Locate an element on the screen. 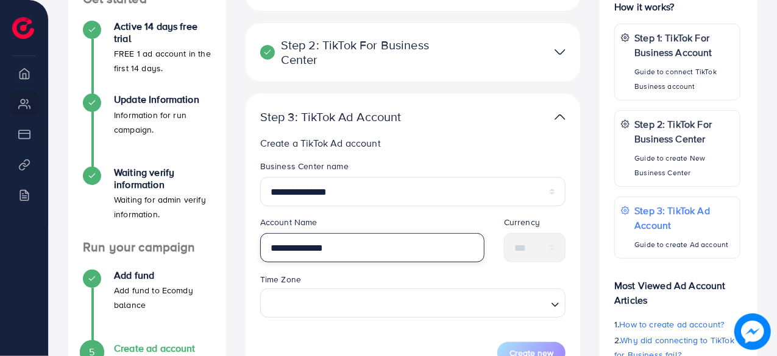 The width and height of the screenshot is (777, 356). h4: Waiting verify information is located at coordinates (163, 178).